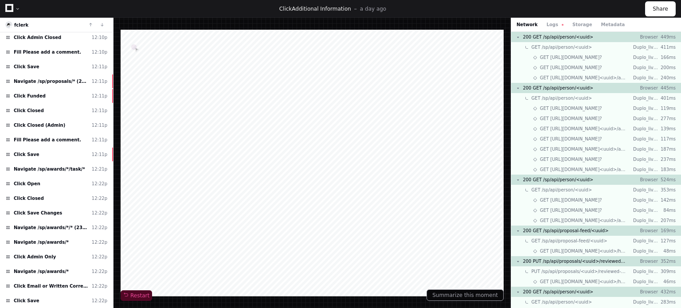 The image size is (681, 308). What do you see at coordinates (555, 24) in the screenshot?
I see `button: Logs` at bounding box center [555, 24].